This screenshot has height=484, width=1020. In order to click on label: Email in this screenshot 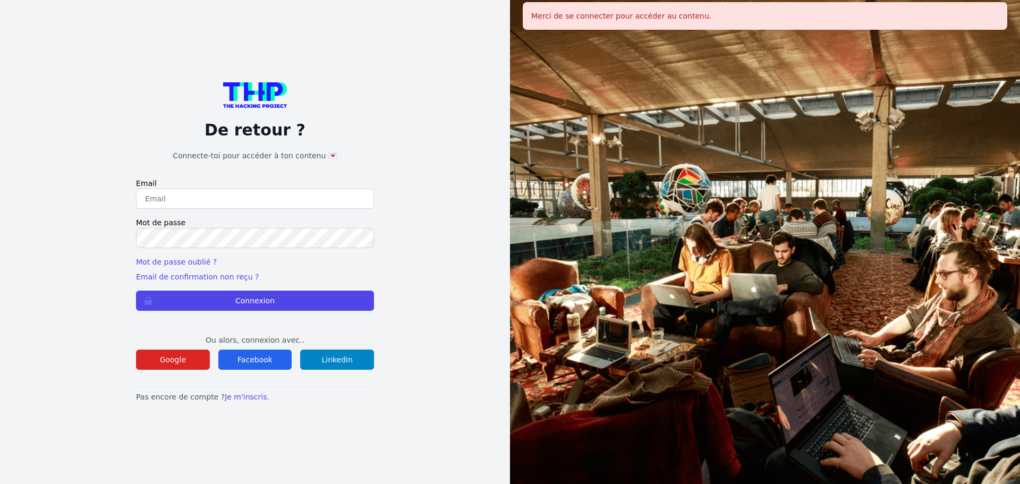, I will do `click(255, 183)`.